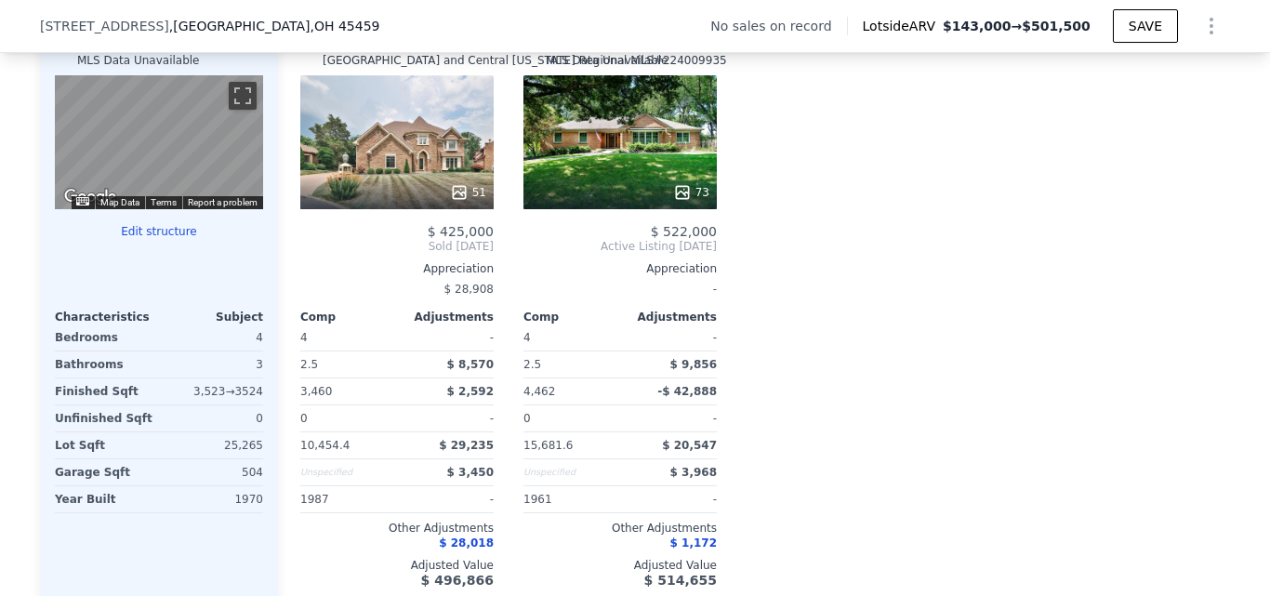 This screenshot has height=596, width=1270. I want to click on img: Google, so click(90, 197).